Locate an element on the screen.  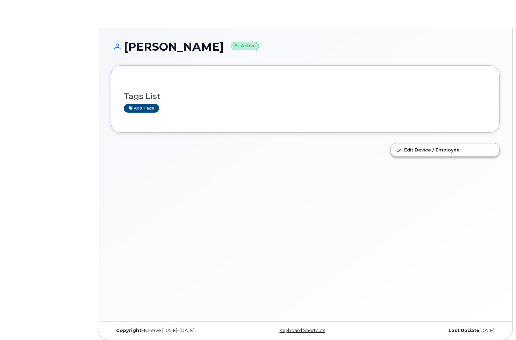
a: Edit Device / Employee is located at coordinates (445, 150).